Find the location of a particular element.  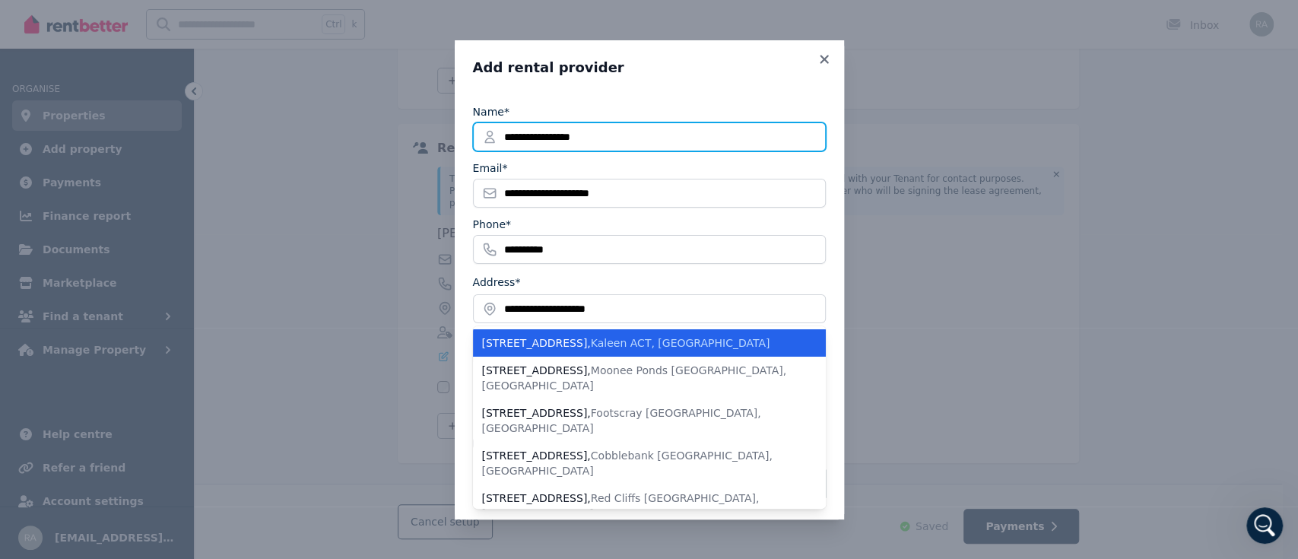

button: Messages is located at coordinates (151, 449).